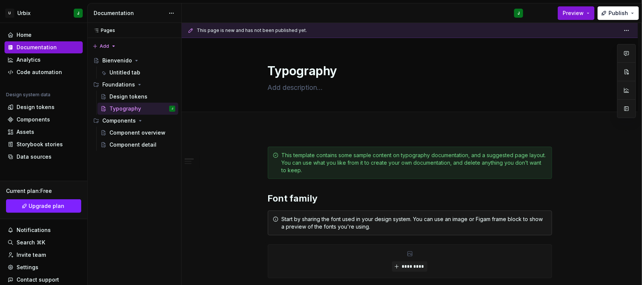 Image resolution: width=642 pixels, height=285 pixels. What do you see at coordinates (40, 144) in the screenshot?
I see `div: Storybook stories` at bounding box center [40, 144].